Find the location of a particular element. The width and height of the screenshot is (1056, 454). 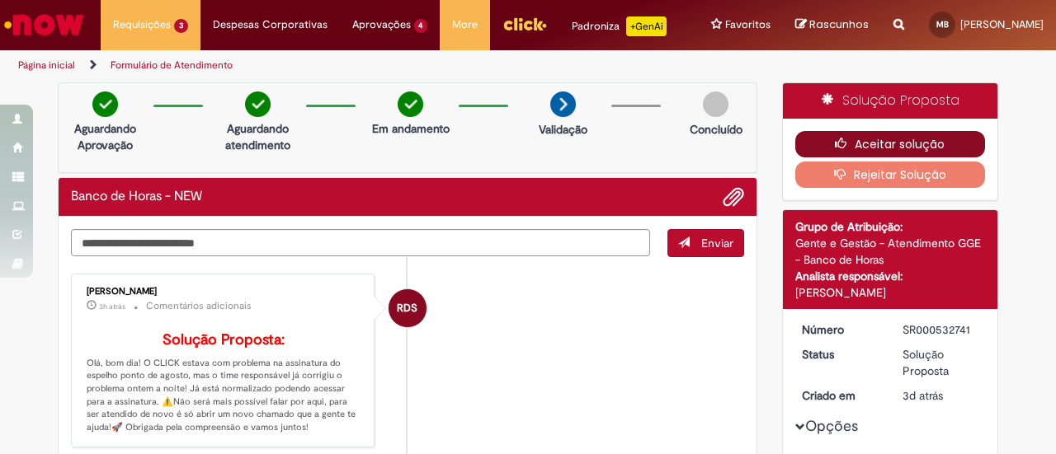

div: Grupo de Atribuição: is located at coordinates (890, 227).